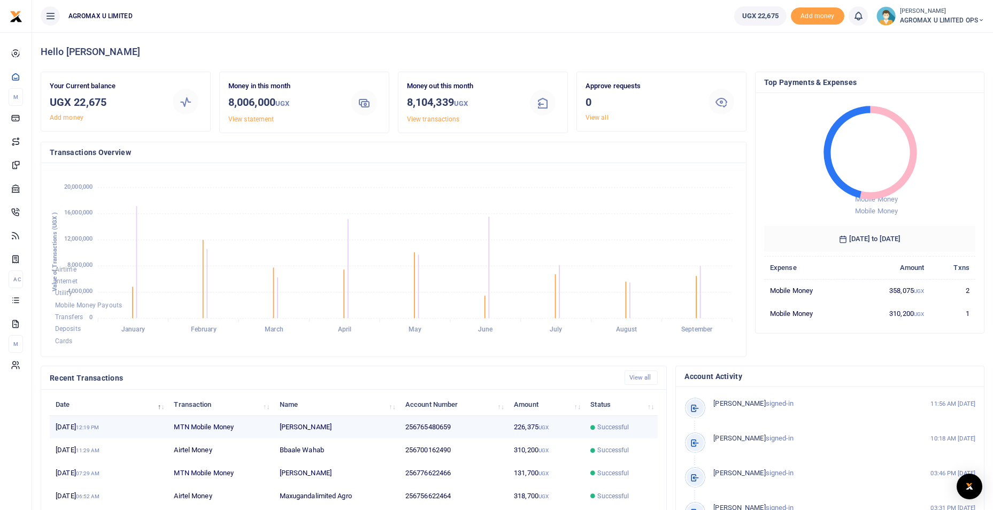 The width and height of the screenshot is (993, 510). I want to click on h3: 0, so click(641, 102).